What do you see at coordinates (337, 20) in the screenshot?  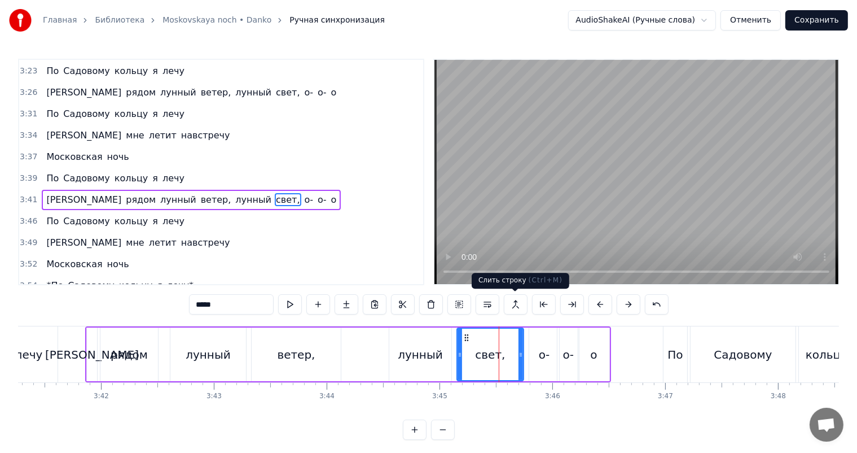 I see `span: Ручная синхронизация` at bounding box center [337, 20].